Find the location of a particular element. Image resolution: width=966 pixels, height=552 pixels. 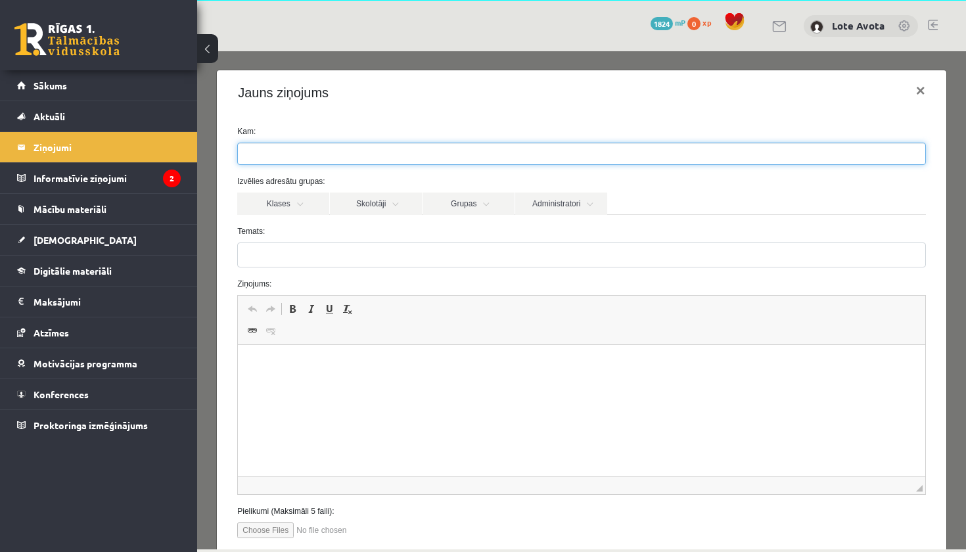

a: Informatīvie ziņojumi2 is located at coordinates (99, 178).